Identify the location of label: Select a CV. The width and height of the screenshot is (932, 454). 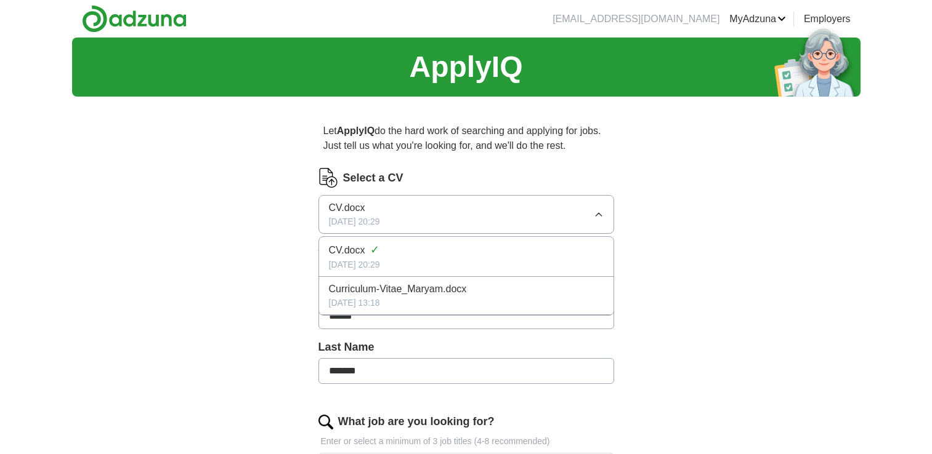
(373, 178).